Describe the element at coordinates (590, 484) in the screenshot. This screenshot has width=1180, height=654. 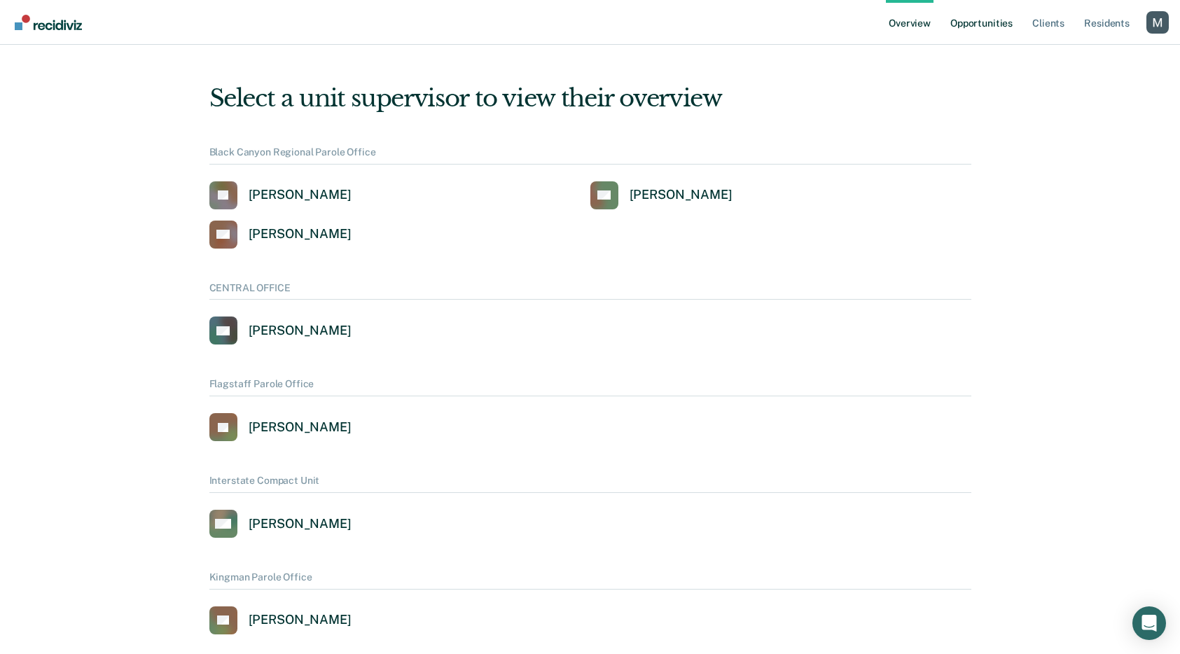
I see `div: Interstate Compact Unit` at that location.